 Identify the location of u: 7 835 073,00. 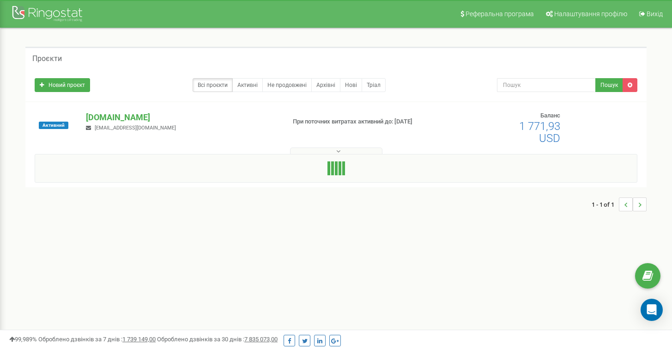
(261, 339).